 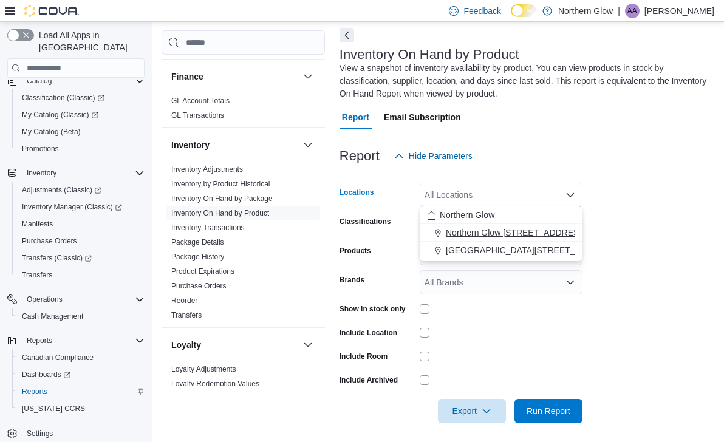 I want to click on a: Reports, so click(x=35, y=392).